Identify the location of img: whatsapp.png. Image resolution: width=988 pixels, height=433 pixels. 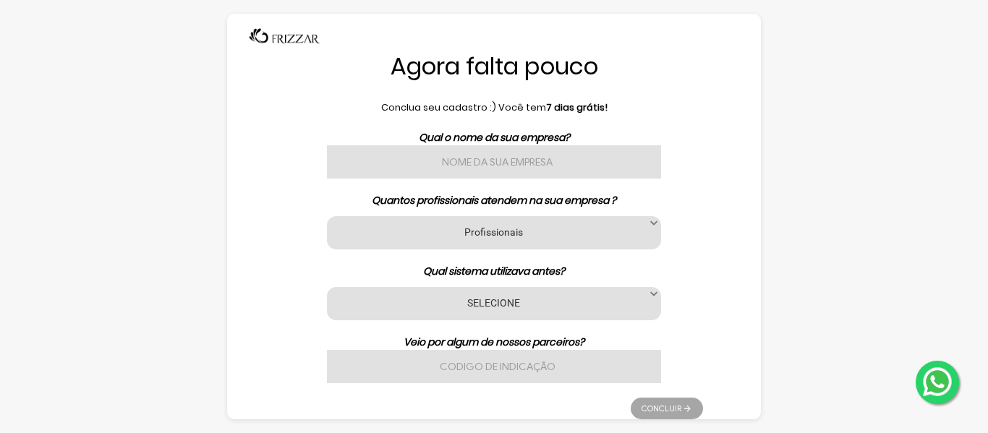
(938, 382).